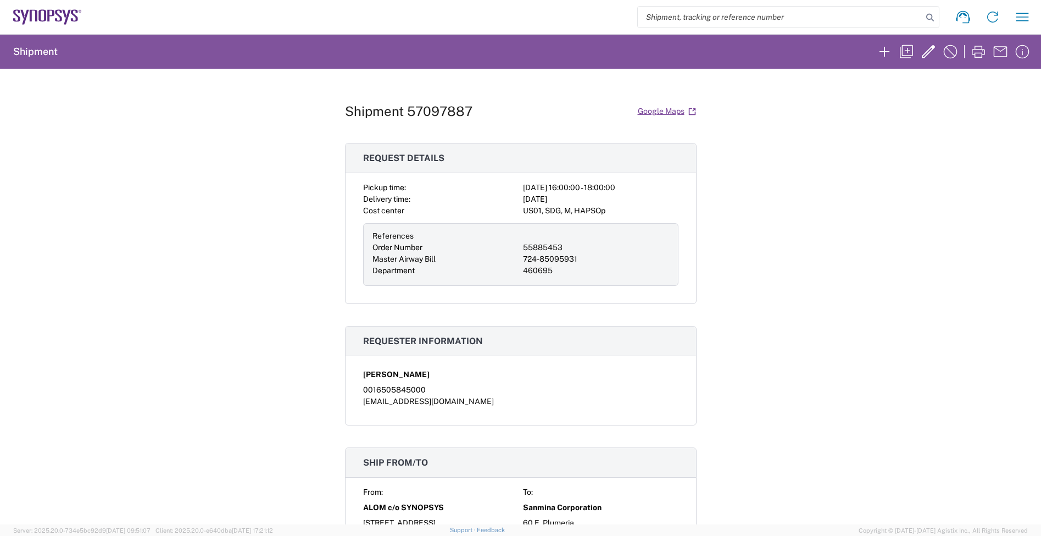 The image size is (1041, 536). Describe the element at coordinates (373, 492) in the screenshot. I see `span: From:` at that location.